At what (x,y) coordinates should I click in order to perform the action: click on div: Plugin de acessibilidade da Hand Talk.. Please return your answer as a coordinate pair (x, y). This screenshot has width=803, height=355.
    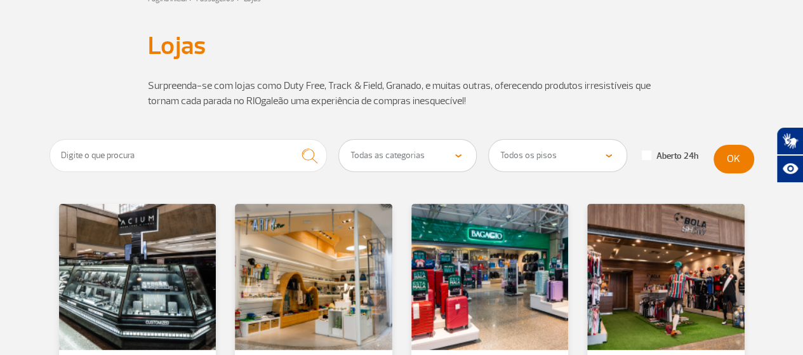
    Looking at the image, I should click on (790, 155).